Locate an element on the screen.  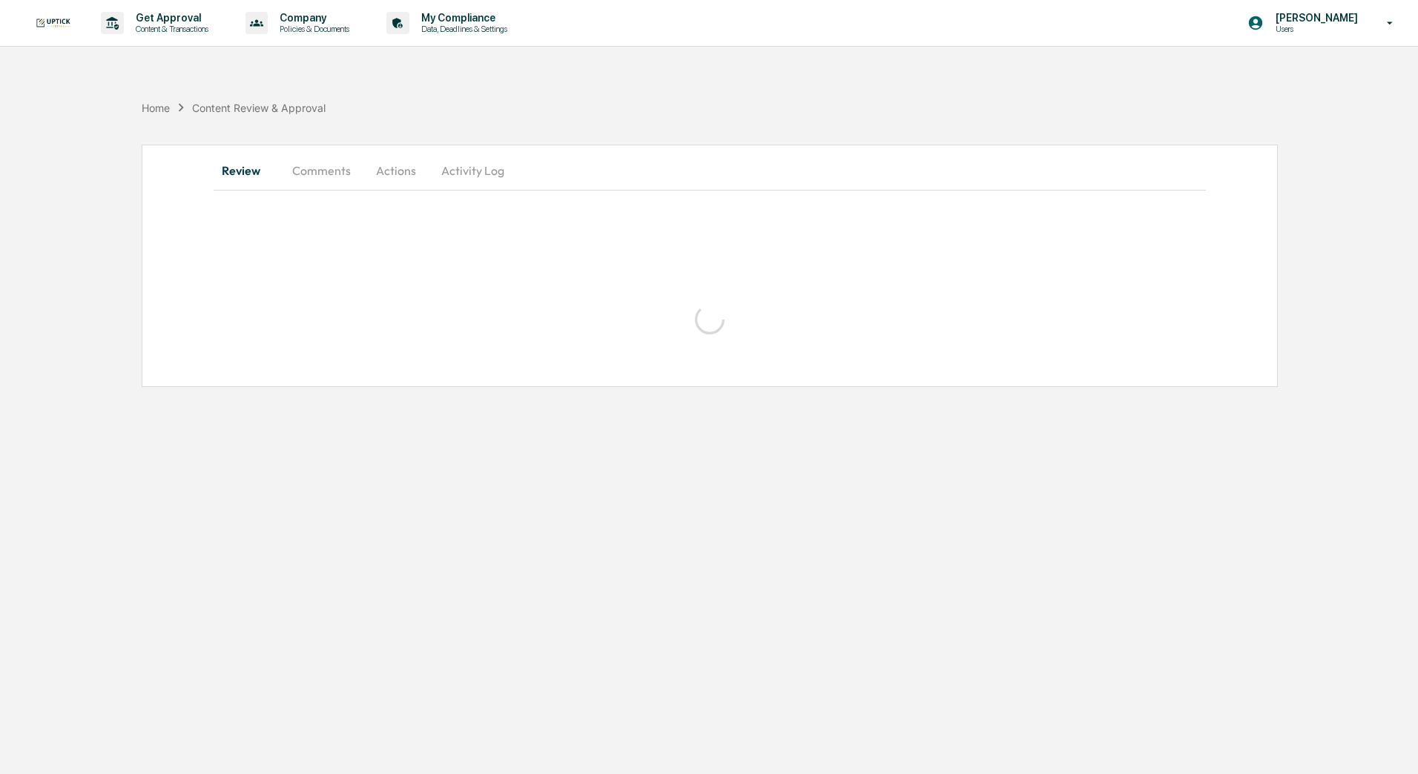
p: My Compliance is located at coordinates (462, 18).